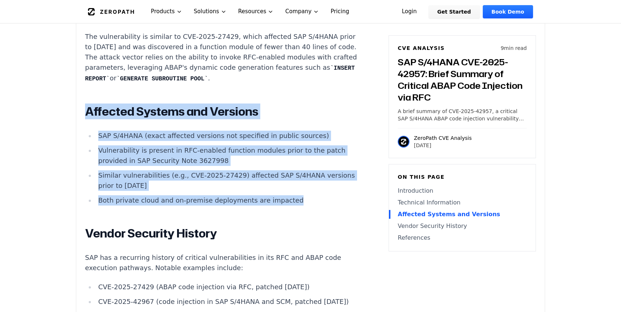 The width and height of the screenshot is (621, 312). What do you see at coordinates (220, 73) in the screenshot?
I see `code: INSERT REPORT` at bounding box center [220, 73].